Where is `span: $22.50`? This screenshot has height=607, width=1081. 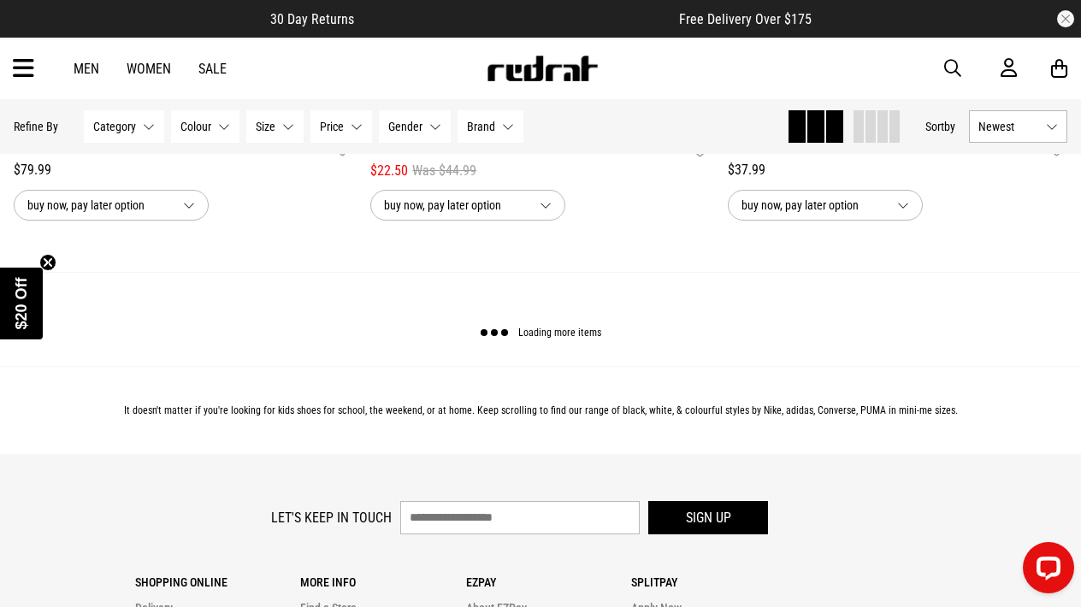
span: $22.50 is located at coordinates (389, 171).